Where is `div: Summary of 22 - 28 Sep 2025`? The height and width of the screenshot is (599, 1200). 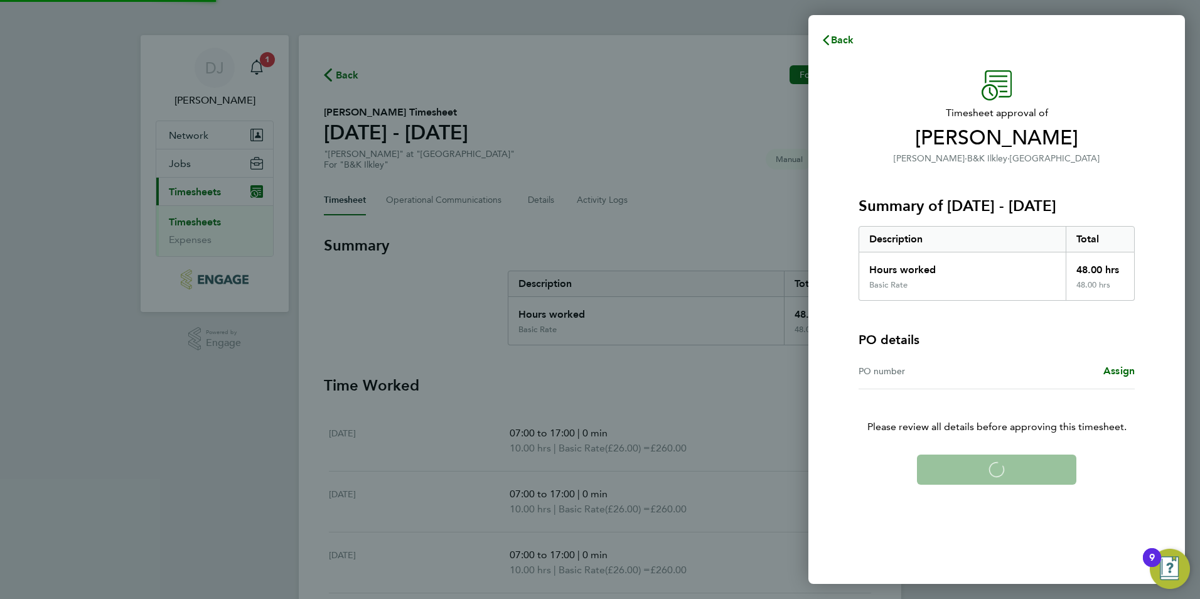
div: Summary of 22 - 28 Sep 2025 is located at coordinates (996, 263).